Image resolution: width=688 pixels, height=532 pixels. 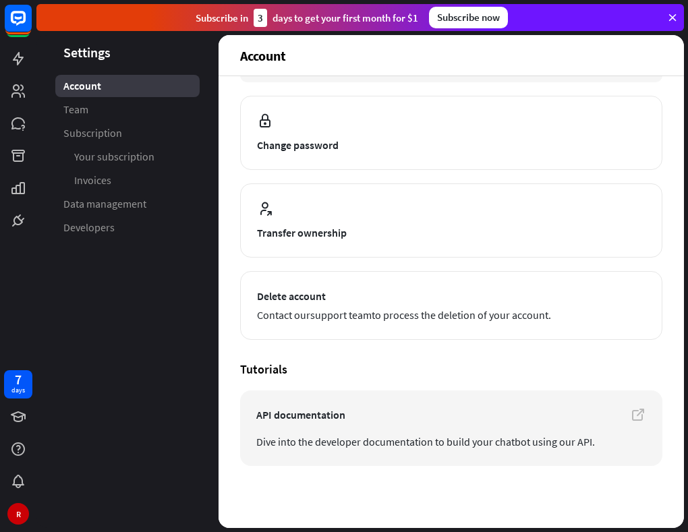 What do you see at coordinates (89, 227) in the screenshot?
I see `span: Developers` at bounding box center [89, 227].